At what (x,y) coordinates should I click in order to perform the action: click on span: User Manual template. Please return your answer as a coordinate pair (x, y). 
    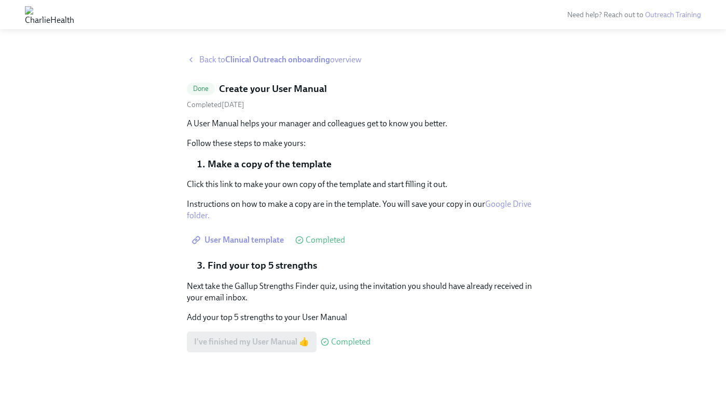
    Looking at the image, I should click on (239, 240).